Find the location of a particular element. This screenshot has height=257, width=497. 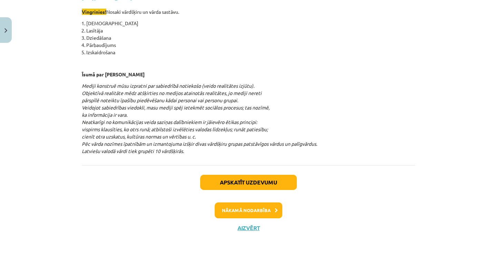

li: Lasītāja is located at coordinates (251, 30).